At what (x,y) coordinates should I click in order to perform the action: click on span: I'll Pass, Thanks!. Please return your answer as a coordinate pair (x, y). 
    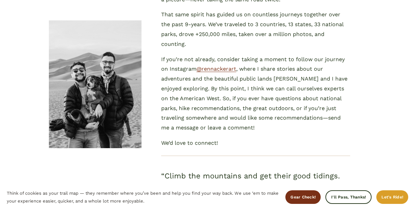
    Looking at the image, I should click on (349, 197).